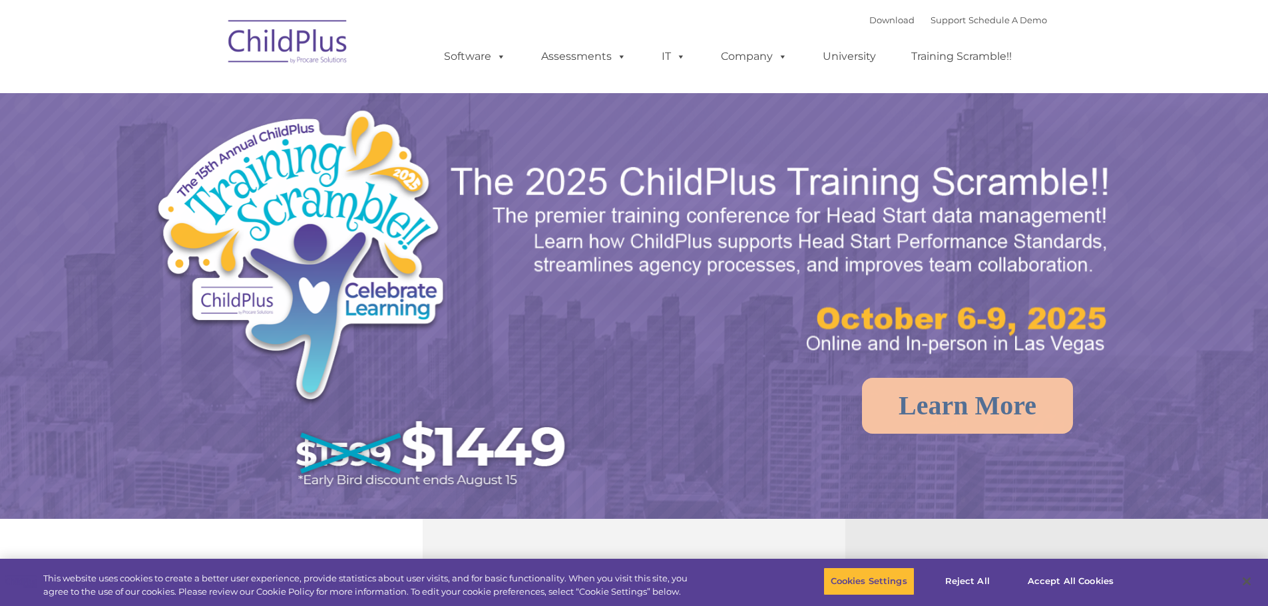  What do you see at coordinates (584, 57) in the screenshot?
I see `a: Assessments` at bounding box center [584, 57].